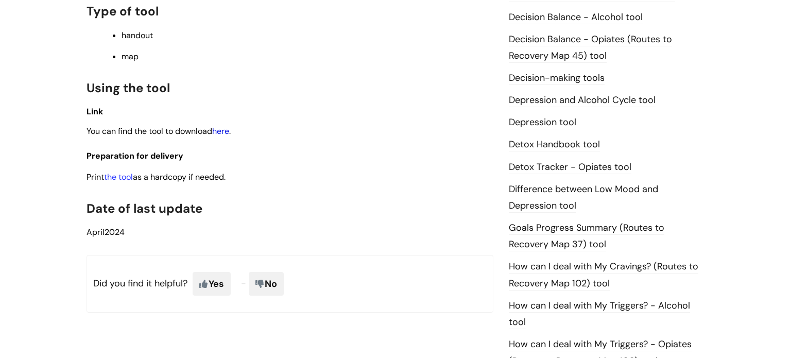  Describe the element at coordinates (600, 314) in the screenshot. I see `a: How can I deal with My Triggers? - Alcohol tool` at that location.